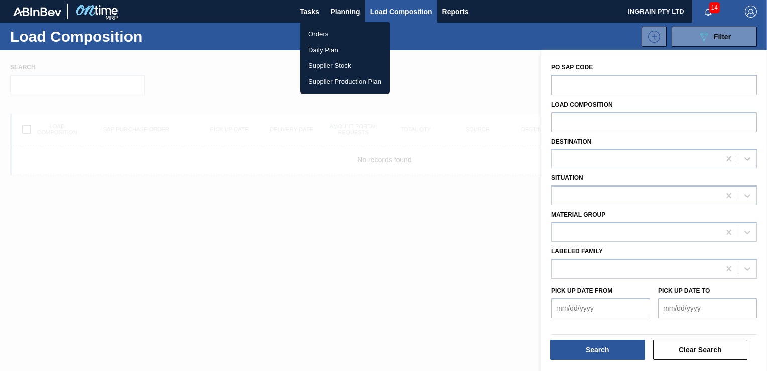  Describe the element at coordinates (345, 82) in the screenshot. I see `li: Supplier Production Plan` at that location.